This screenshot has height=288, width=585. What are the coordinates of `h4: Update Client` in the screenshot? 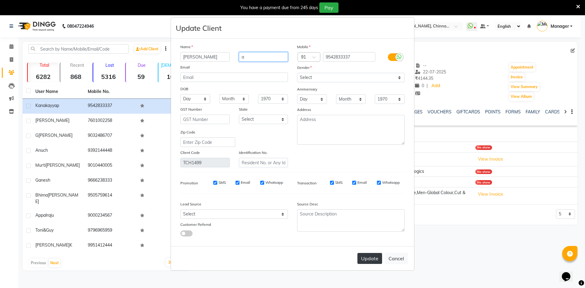 It's located at (199, 28).